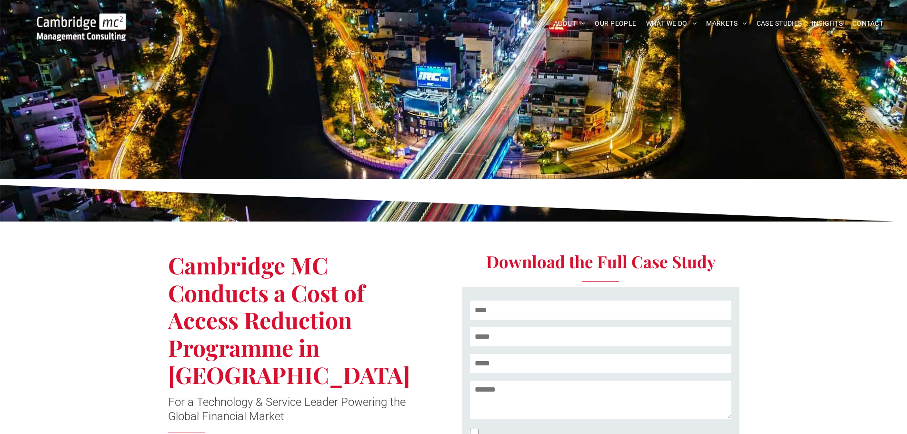 This screenshot has width=907, height=434. Describe the element at coordinates (615, 23) in the screenshot. I see `a: OUR PEOPLE` at that location.